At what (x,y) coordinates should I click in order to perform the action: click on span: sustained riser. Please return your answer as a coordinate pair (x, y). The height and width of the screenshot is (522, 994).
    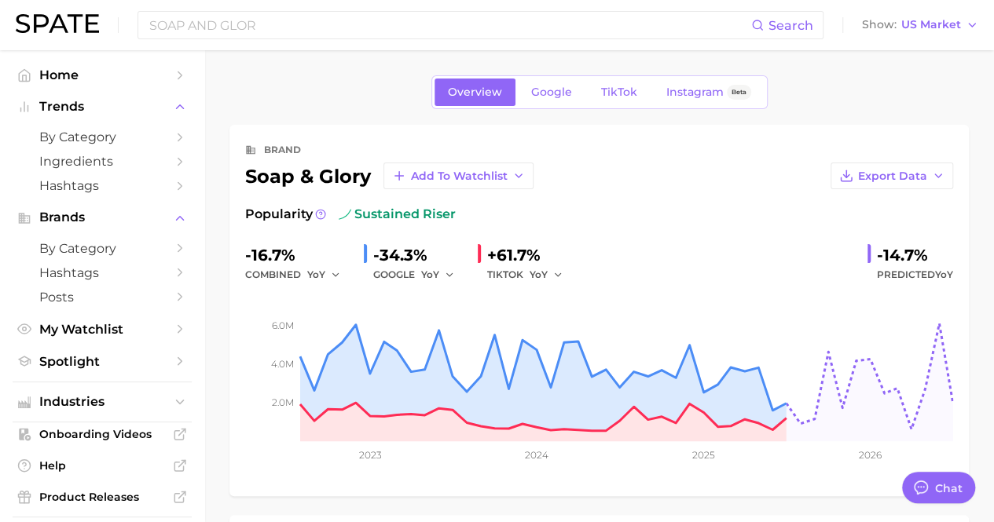
    Looking at the image, I should click on (397, 214).